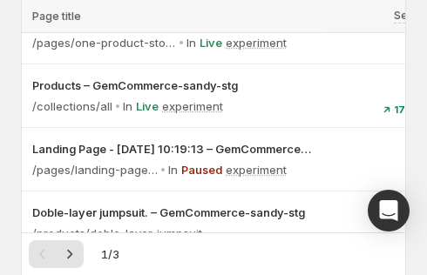 Image resolution: width=427 pixels, height=275 pixels. Describe the element at coordinates (95, 170) in the screenshot. I see `p: /pages/landing-page-nov-29-10-19-13` at that location.